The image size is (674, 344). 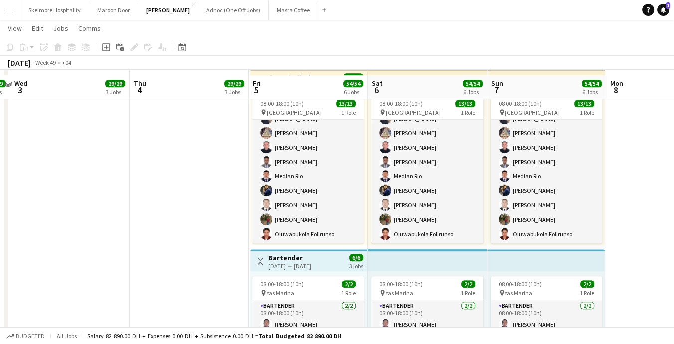 What do you see at coordinates (114, 10) in the screenshot?
I see `button: Maroon Door` at bounding box center [114, 10].